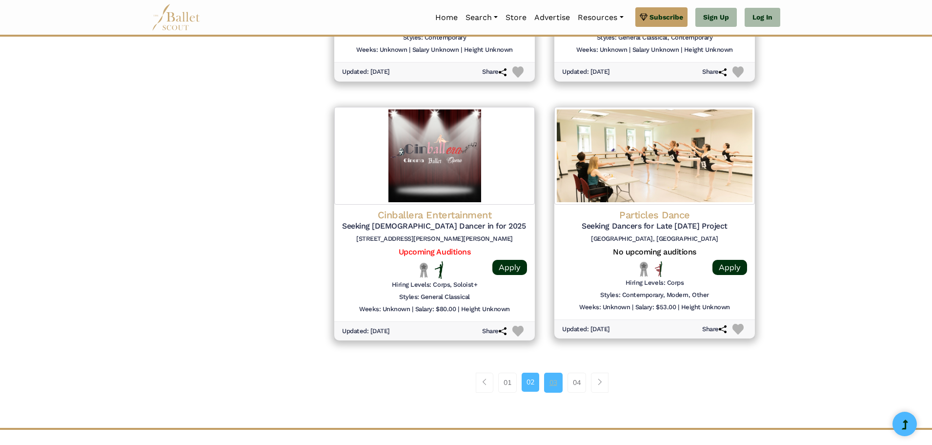 This screenshot has width=932, height=445. I want to click on a: 02, so click(531, 382).